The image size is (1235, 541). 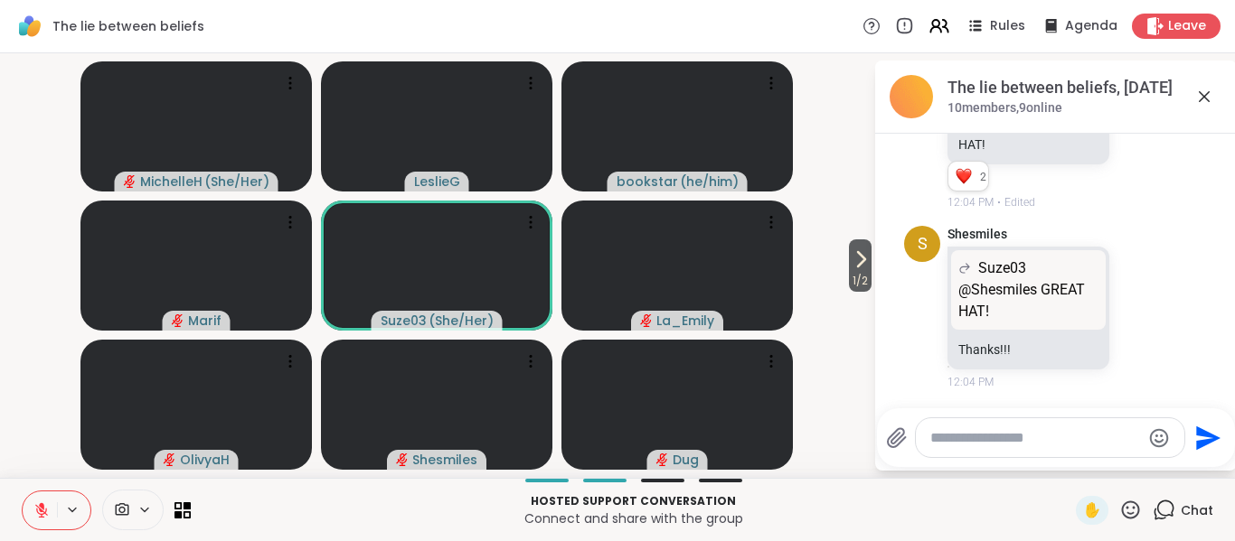 What do you see at coordinates (204, 460) in the screenshot?
I see `span: OlivyaH` at bounding box center [204, 460].